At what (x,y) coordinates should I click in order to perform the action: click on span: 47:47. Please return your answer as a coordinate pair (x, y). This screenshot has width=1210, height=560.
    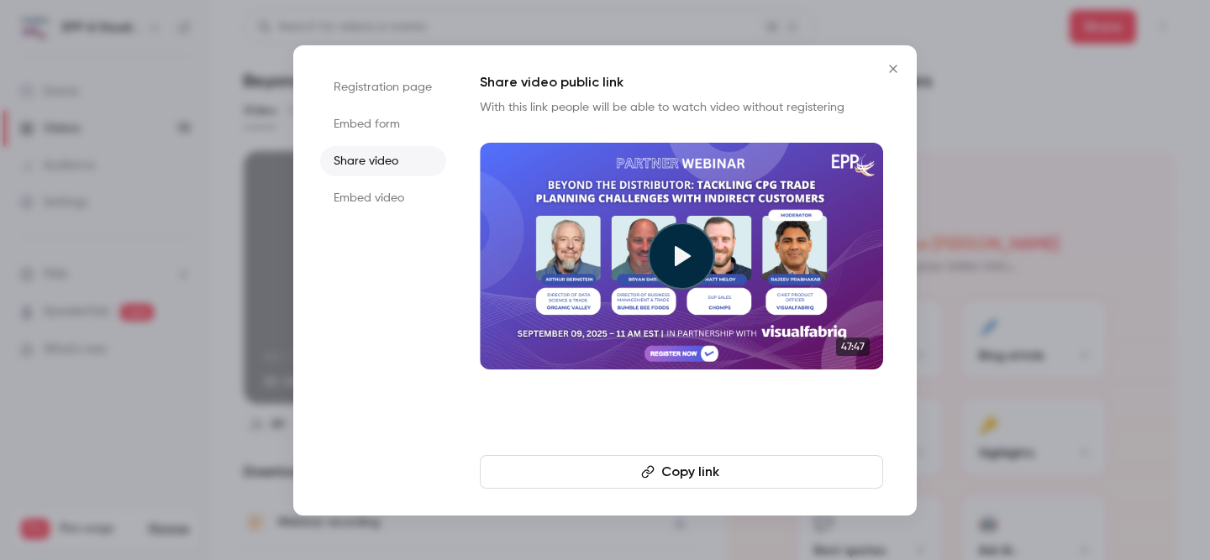
    Looking at the image, I should click on (853, 347).